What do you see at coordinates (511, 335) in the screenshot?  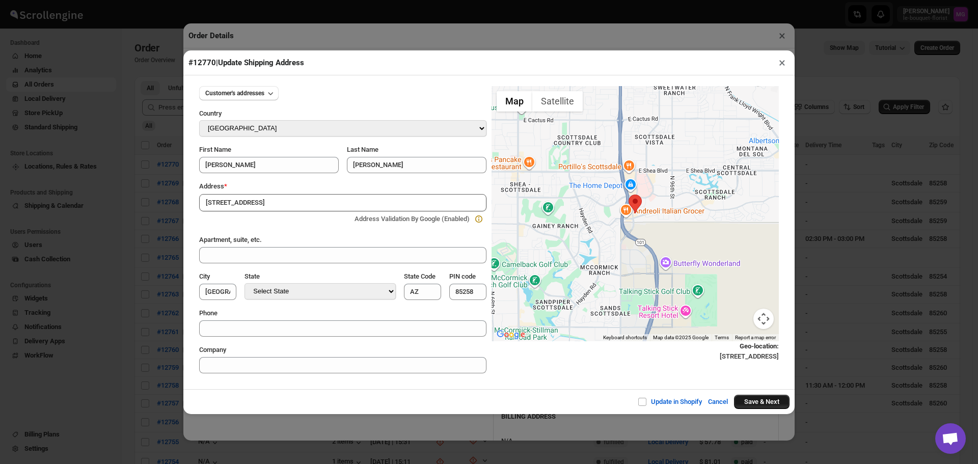 I see `a: Open this area in Google Maps (opens a new window)` at bounding box center [511, 335].